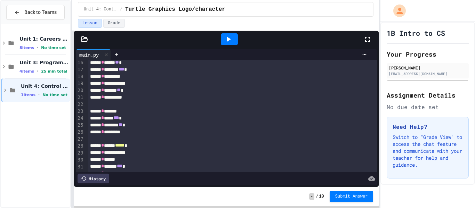 The image size is (475, 208). Describe the element at coordinates (80, 167) in the screenshot. I see `div: 31` at that location.